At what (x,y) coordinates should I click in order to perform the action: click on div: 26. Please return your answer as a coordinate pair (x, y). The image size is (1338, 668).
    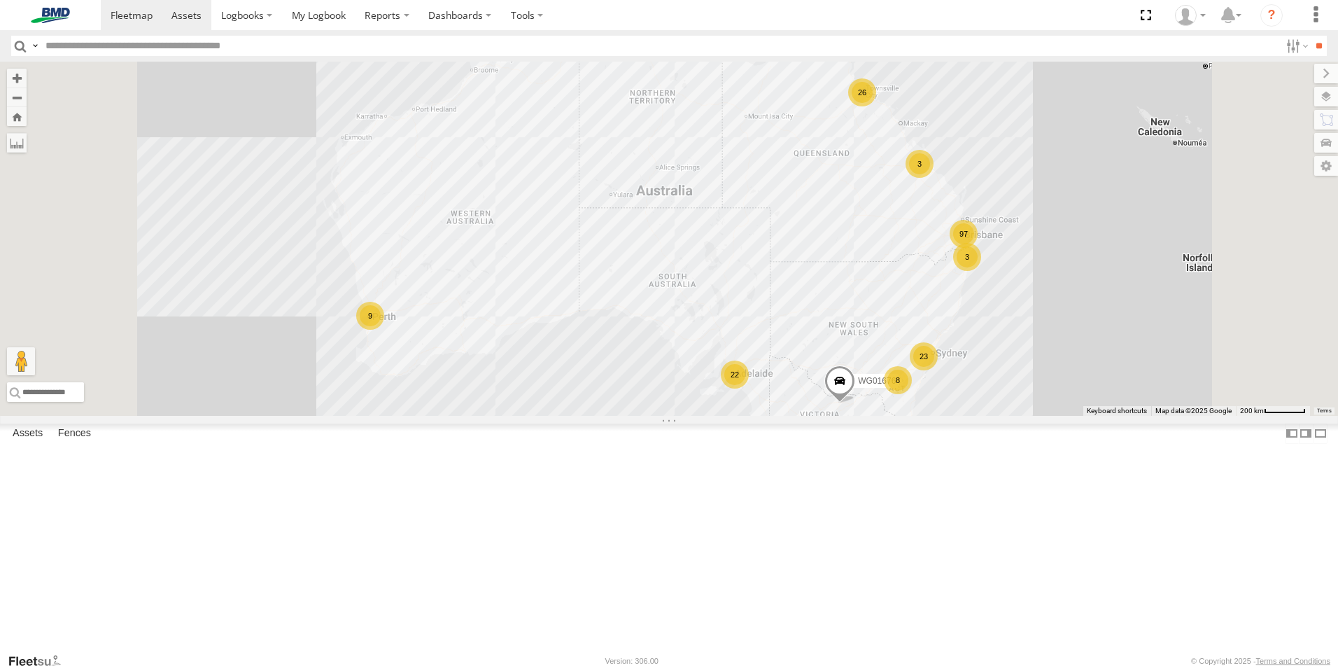
    Looking at the image, I should click on (862, 92).